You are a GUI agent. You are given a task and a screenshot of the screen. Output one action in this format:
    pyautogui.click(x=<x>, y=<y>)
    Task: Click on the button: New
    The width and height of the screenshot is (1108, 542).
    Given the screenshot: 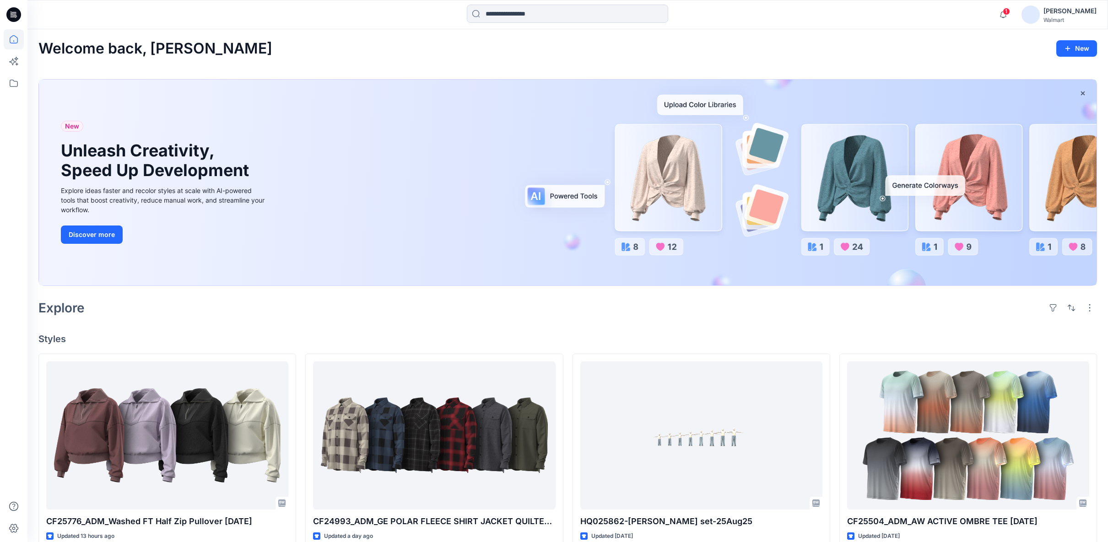 What is the action you would take?
    pyautogui.click(x=1076, y=48)
    